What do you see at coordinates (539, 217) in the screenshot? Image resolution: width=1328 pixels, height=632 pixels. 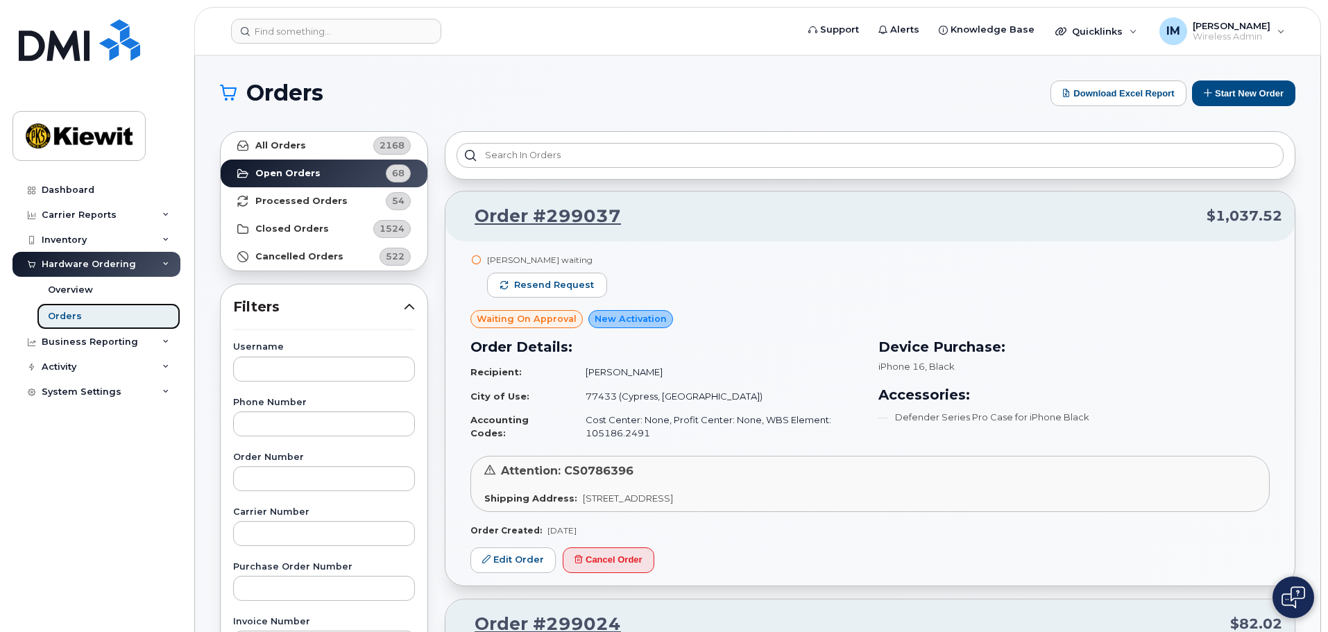 I see `a: Order #299037` at bounding box center [539, 217].